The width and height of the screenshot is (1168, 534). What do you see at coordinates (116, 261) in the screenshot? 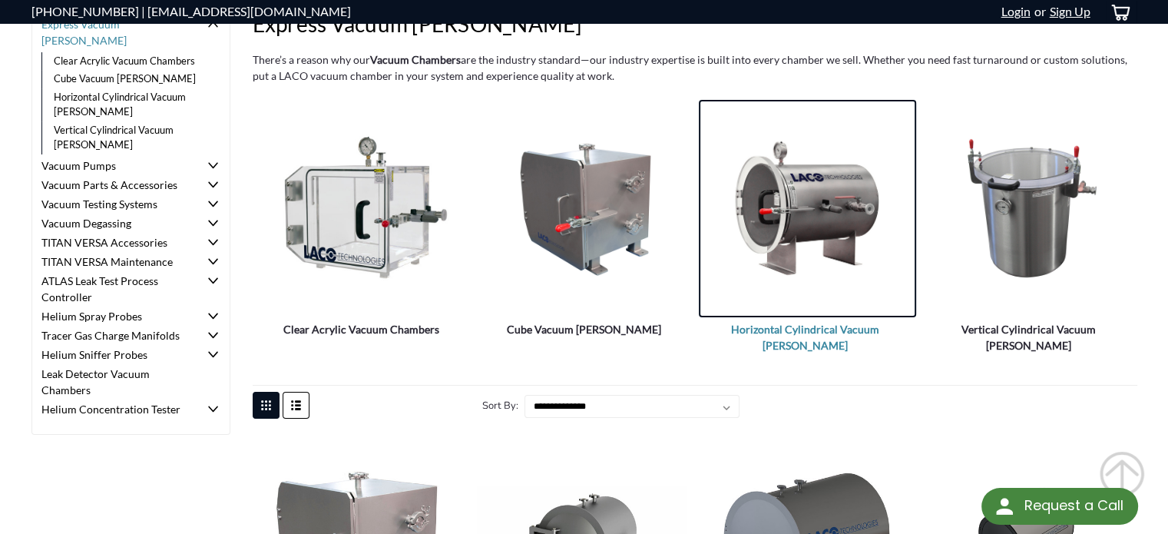
I see `a: TITAN VERSA Maintenance` at bounding box center [116, 261].